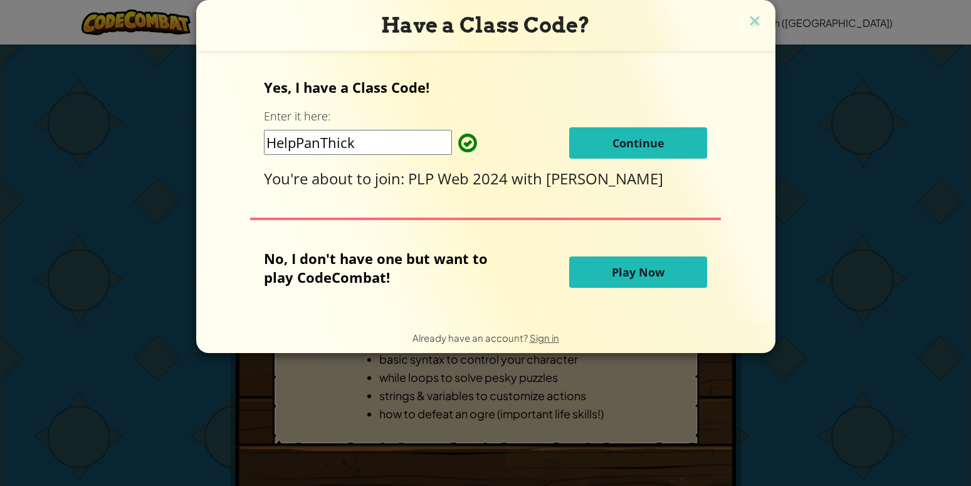 The height and width of the screenshot is (486, 971). I want to click on span: Have a Class Code?, so click(485, 25).